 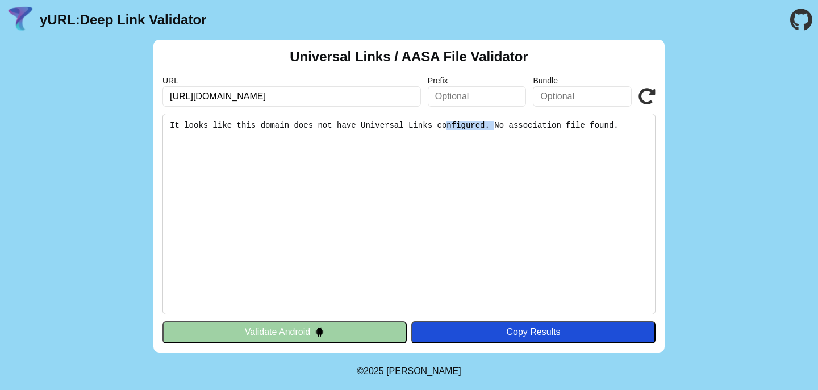 I want to click on button: Validate Android, so click(x=285, y=332).